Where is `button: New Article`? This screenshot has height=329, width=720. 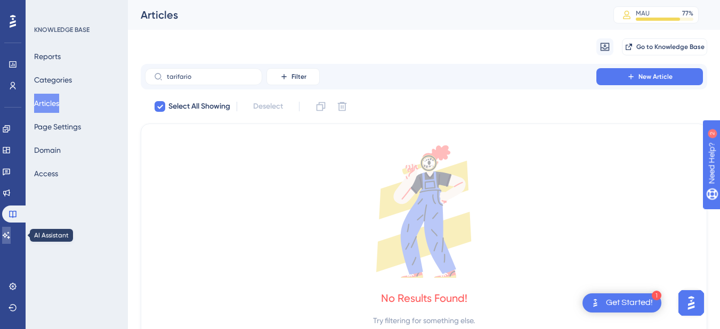 button: New Article is located at coordinates (649, 77).